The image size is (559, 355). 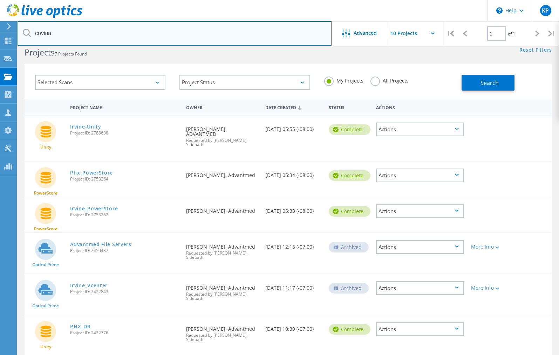 What do you see at coordinates (125, 179) in the screenshot?
I see `span: Project ID: 2753264` at bounding box center [125, 179].